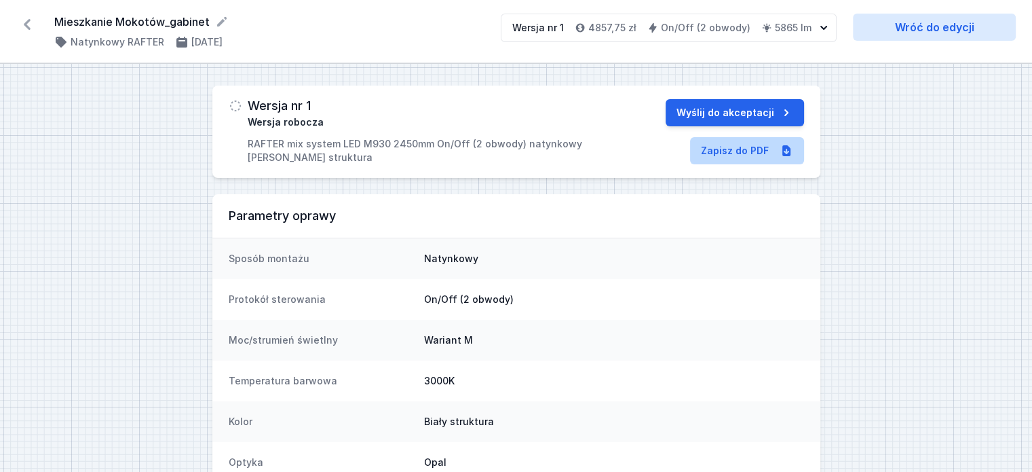 The image size is (1032, 472). What do you see at coordinates (279, 106) in the screenshot?
I see `h3: Wersja nr 1` at bounding box center [279, 106].